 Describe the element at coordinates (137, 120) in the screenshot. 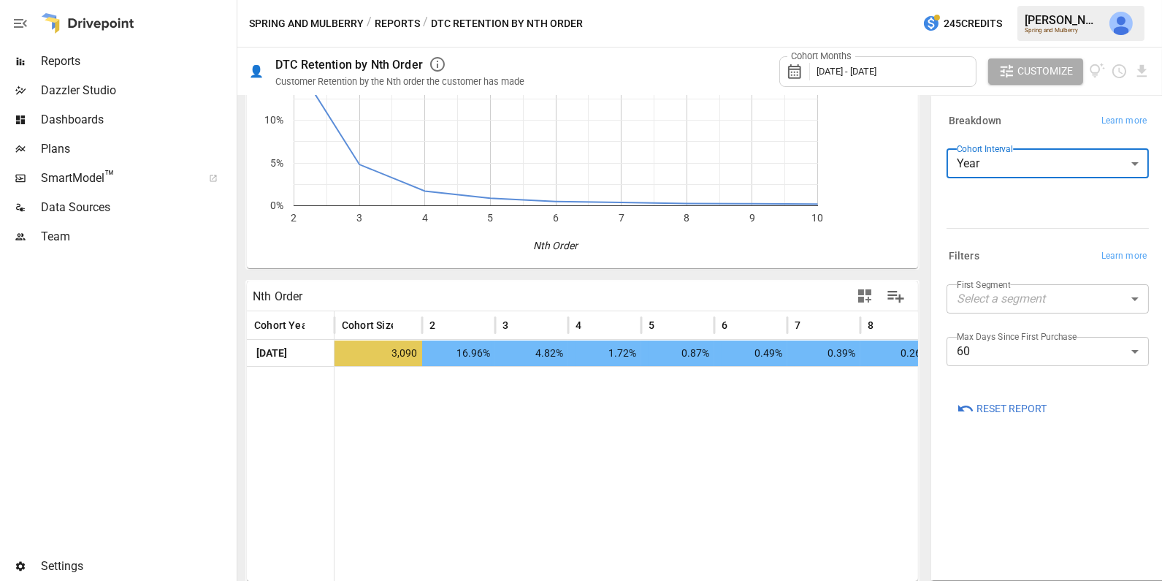

I see `span: Dashboards` at that location.